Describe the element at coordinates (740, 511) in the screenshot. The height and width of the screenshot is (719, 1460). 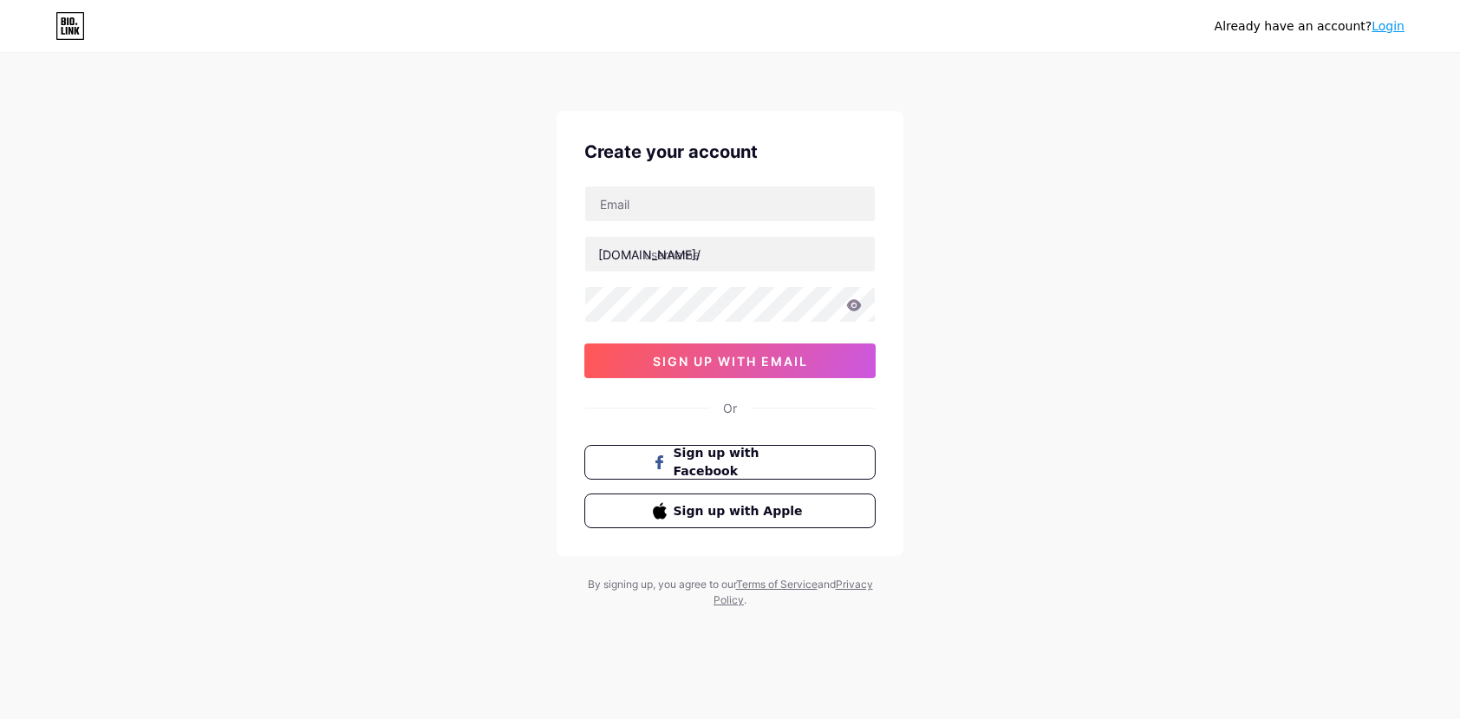
I see `span: Sign up with Apple` at that location.